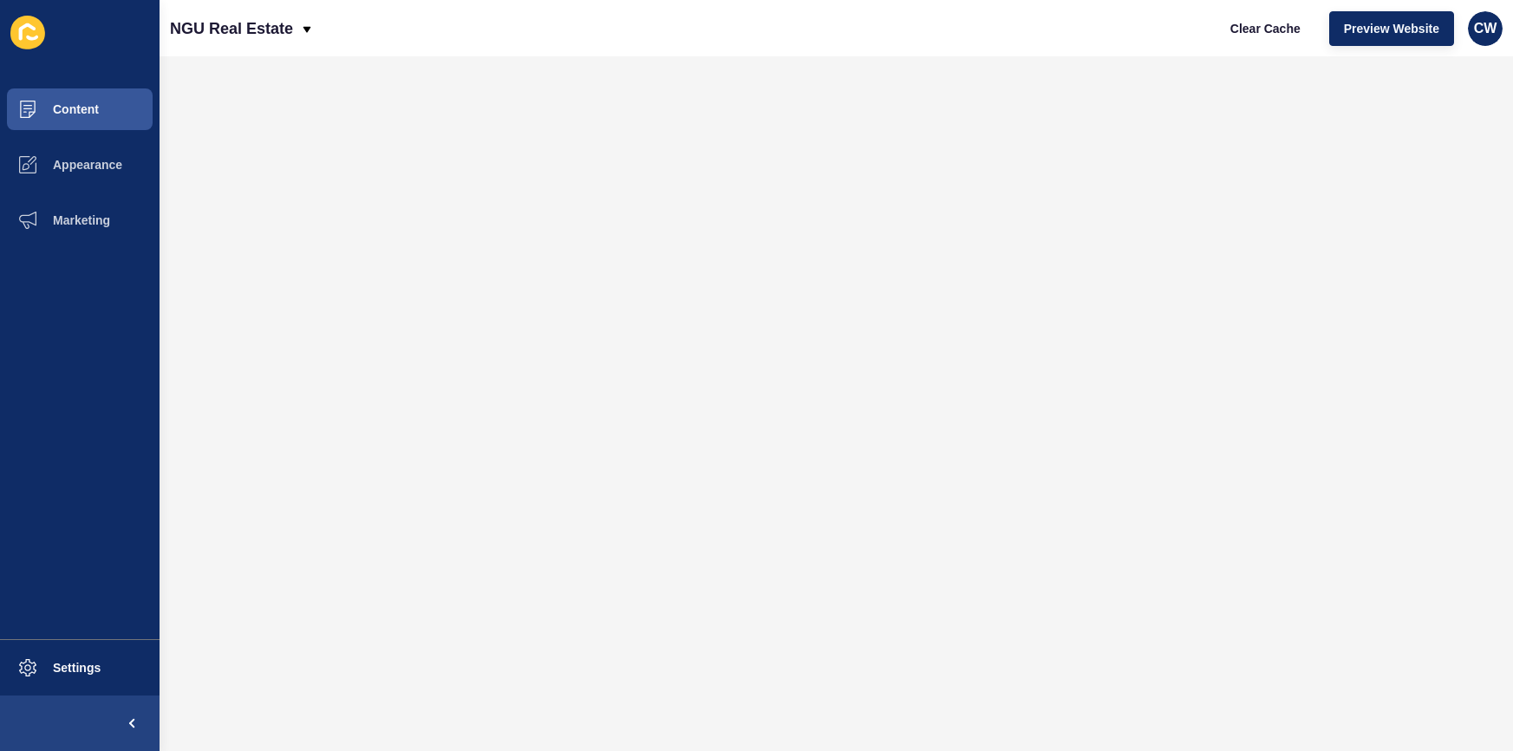 The image size is (1513, 751). I want to click on button: Clear Cache, so click(1265, 29).